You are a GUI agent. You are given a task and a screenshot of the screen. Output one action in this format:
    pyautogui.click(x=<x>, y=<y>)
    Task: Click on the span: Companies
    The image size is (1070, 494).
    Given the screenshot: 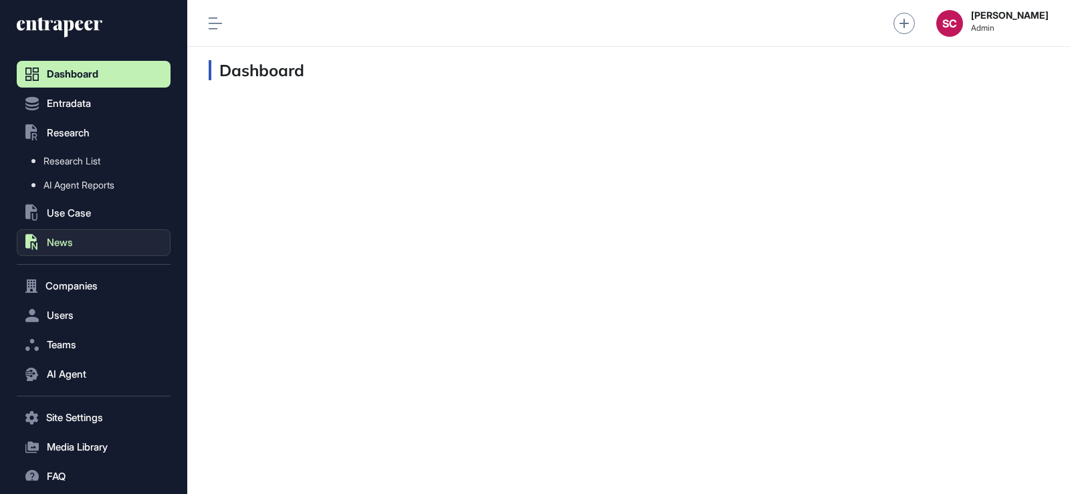 What is the action you would take?
    pyautogui.click(x=72, y=286)
    